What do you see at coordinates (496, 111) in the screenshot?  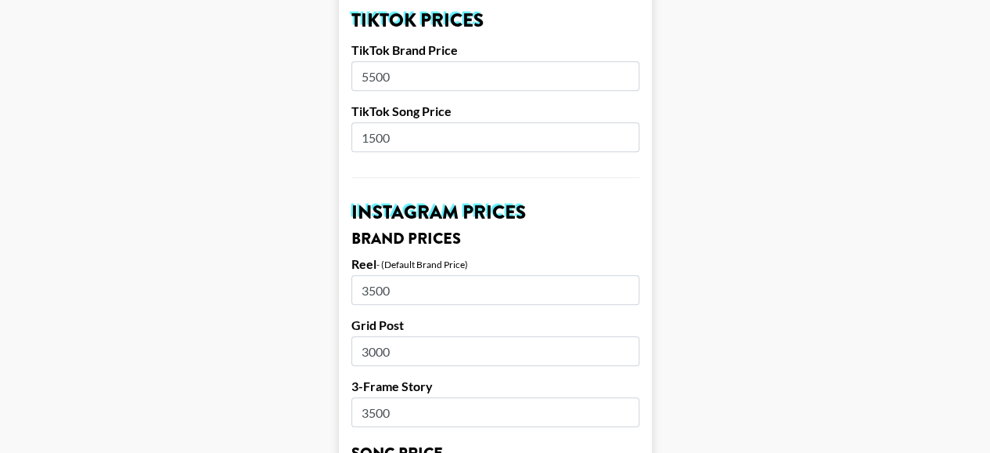 I see `label: TikTok Song Price` at bounding box center [496, 111].